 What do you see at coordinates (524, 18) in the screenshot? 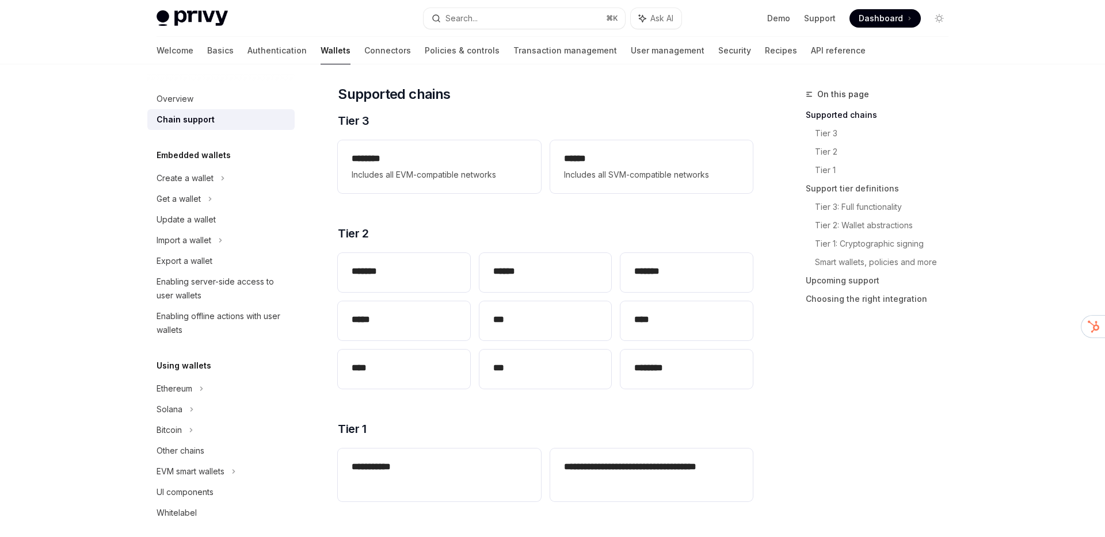
I see `button: Search...⌘K` at bounding box center [524, 18].